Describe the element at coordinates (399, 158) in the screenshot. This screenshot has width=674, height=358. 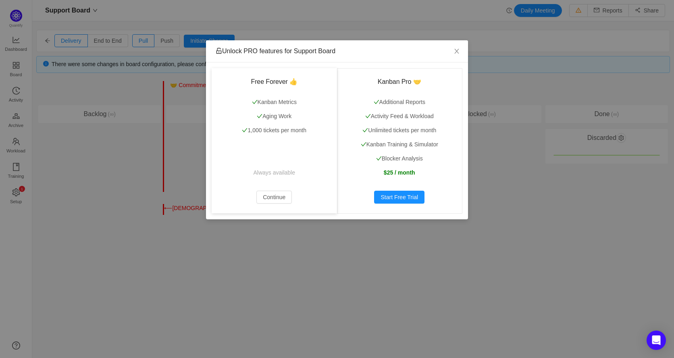
I see `p: Blocker Analysis` at that location.